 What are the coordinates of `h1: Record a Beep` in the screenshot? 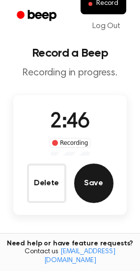 It's located at (70, 53).